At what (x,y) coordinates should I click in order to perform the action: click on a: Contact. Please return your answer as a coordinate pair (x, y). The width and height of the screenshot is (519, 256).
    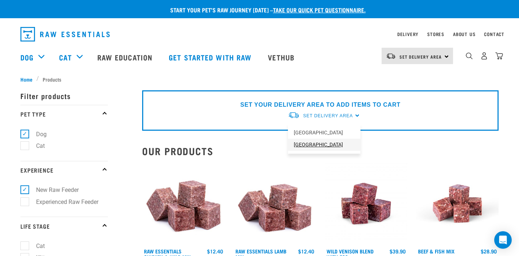
    Looking at the image, I should click on (494, 34).